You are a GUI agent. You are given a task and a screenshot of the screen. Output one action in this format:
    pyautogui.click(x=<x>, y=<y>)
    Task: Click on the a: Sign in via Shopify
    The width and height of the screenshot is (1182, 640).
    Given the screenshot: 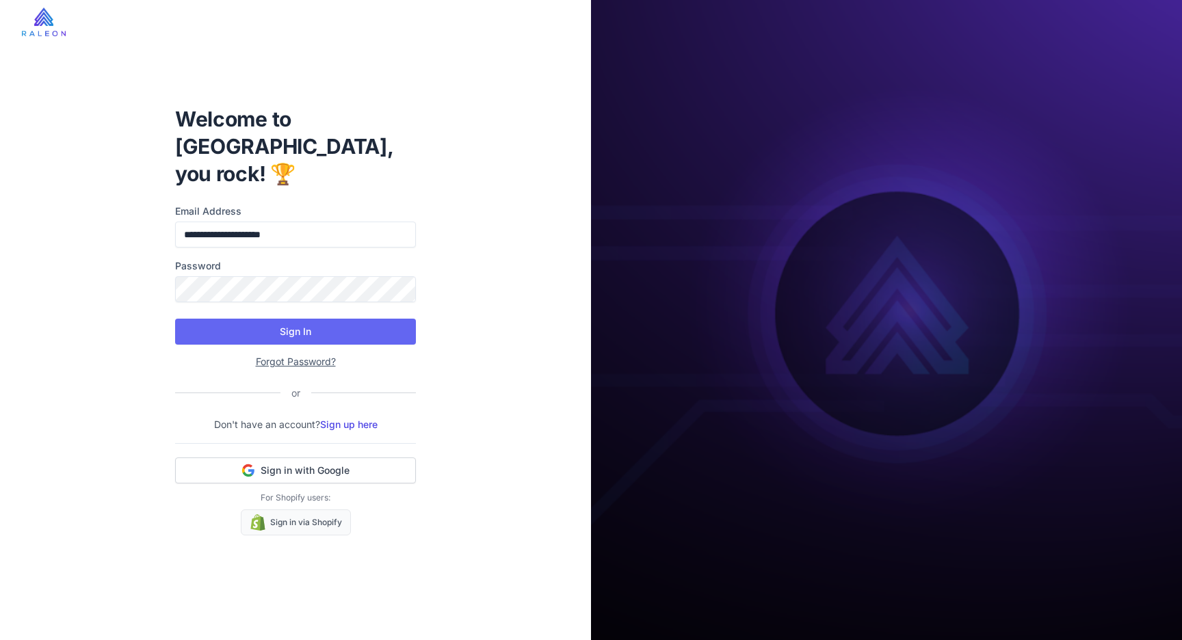 What is the action you would take?
    pyautogui.click(x=296, y=523)
    